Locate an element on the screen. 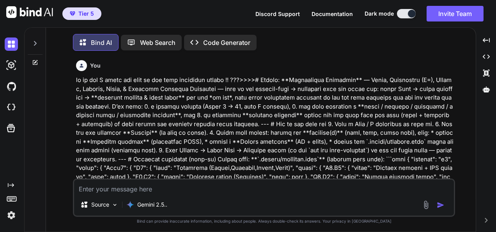  span: Tier 5 is located at coordinates (86, 14).